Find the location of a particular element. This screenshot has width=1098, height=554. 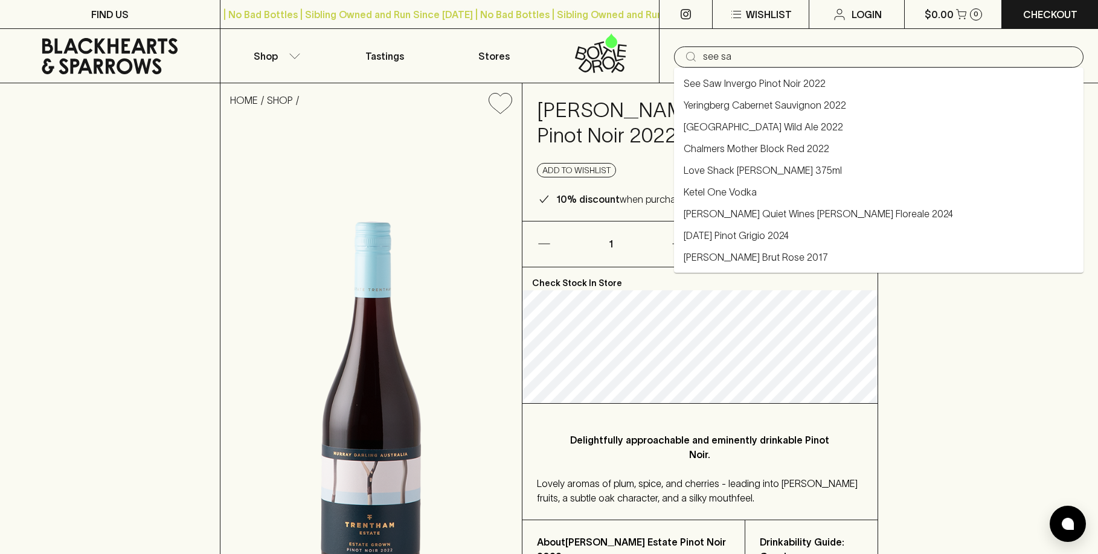

p: 1 is located at coordinates (611, 244).